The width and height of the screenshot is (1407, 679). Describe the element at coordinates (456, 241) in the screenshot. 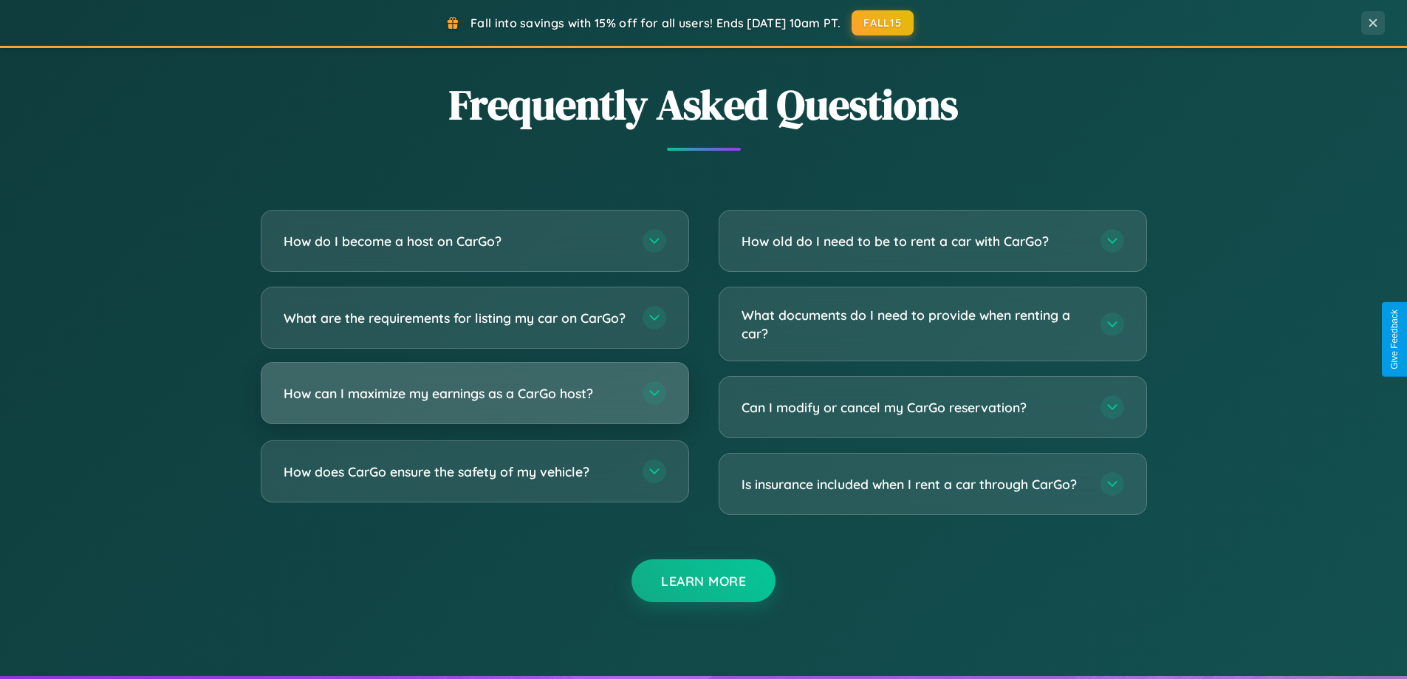

I see `h3: How do I become a host on CarGo?` at that location.